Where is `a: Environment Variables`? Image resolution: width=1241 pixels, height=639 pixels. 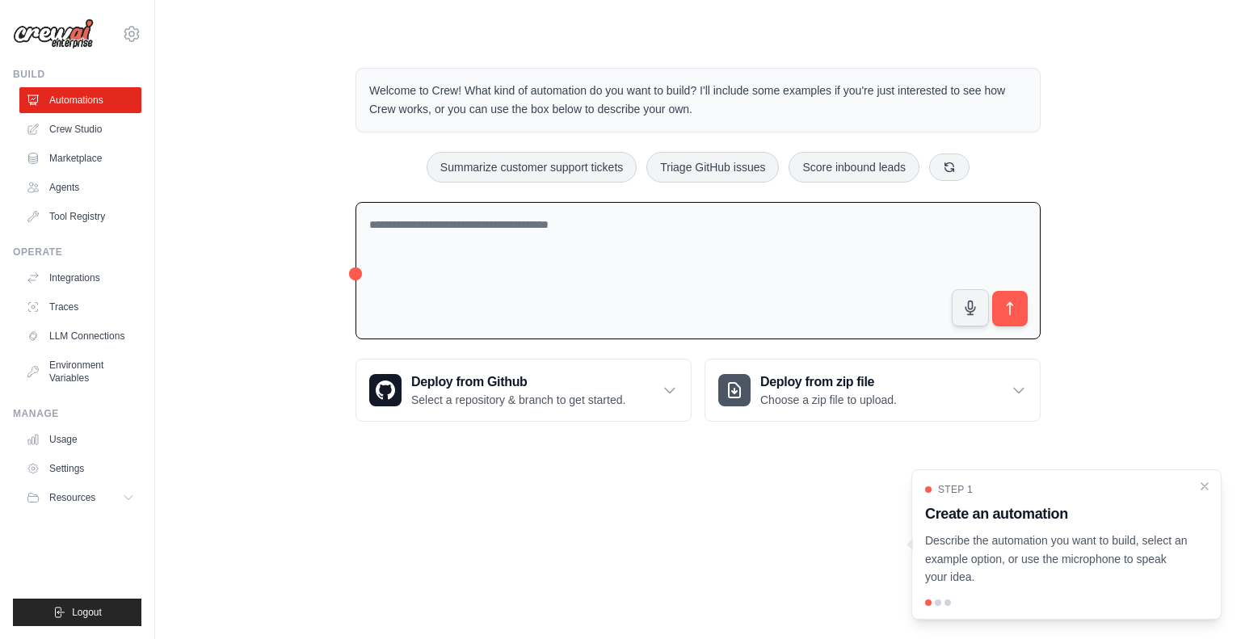
a: Environment Variables is located at coordinates (80, 372).